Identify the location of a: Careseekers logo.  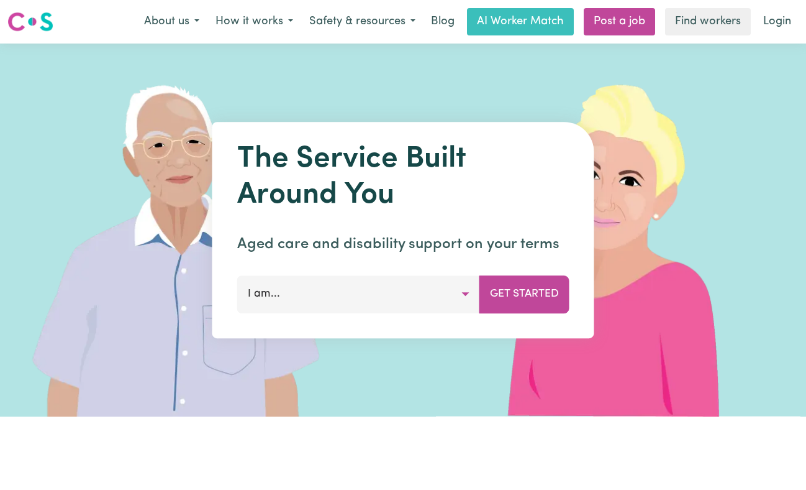
(30, 22).